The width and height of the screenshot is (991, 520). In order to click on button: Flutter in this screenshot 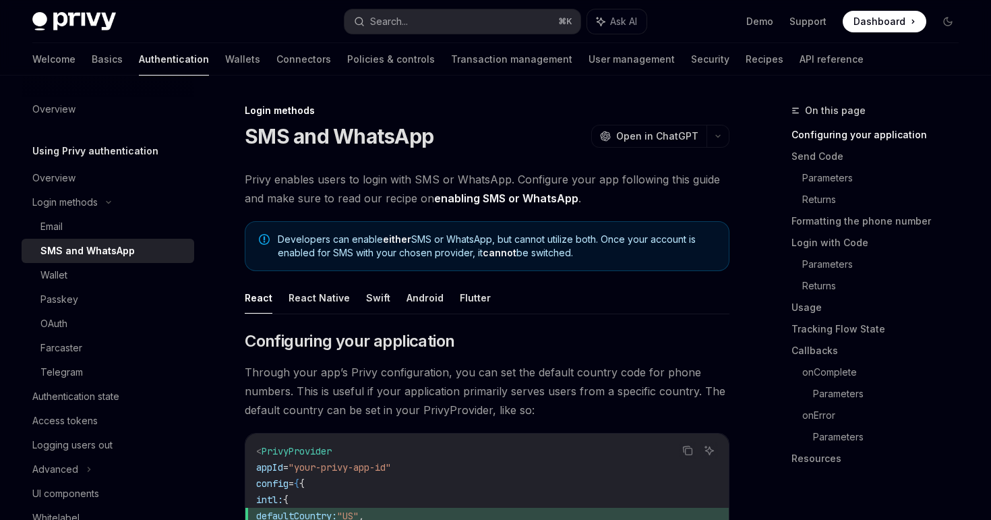, I will do `click(475, 297)`.